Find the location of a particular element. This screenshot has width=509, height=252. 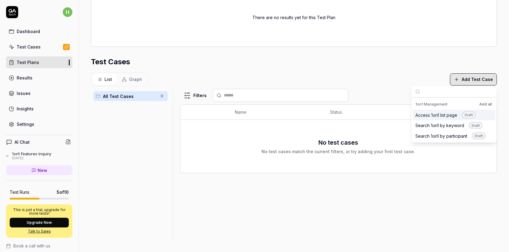

div: Dashboard is located at coordinates (28, 31).